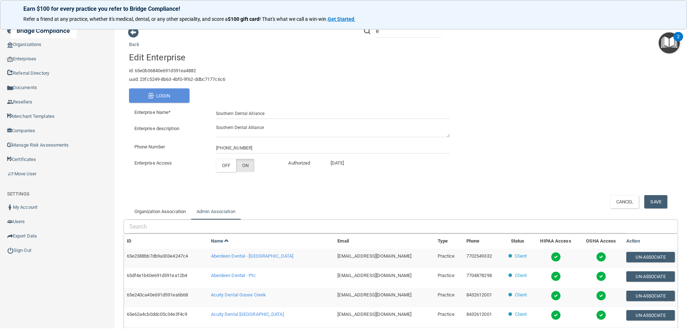 The width and height of the screenshot is (687, 332). I want to click on a: Admin Association, so click(216, 212).